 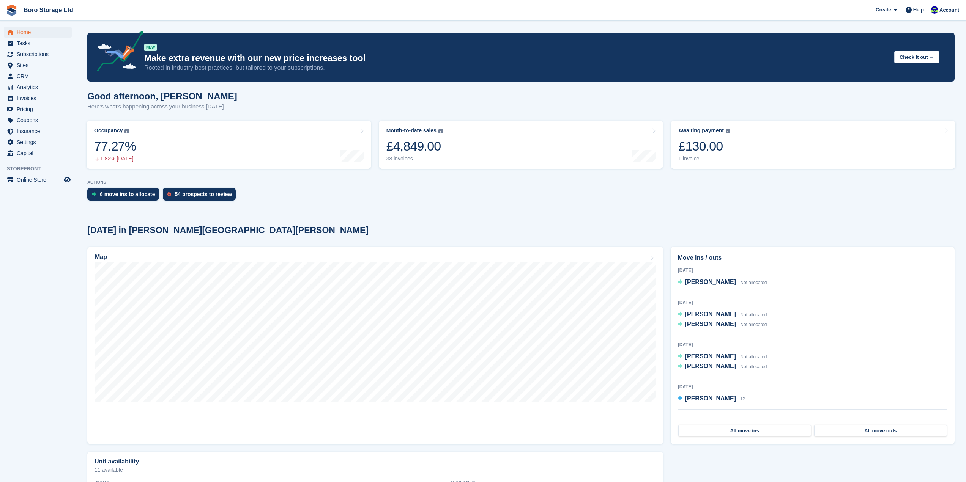 I want to click on img: stora-icon-8386f47178a22dfd0bd8f6a31ec36ba5ce8667c1dd55bd0f319d3a0aa187defe.svg, so click(x=12, y=10).